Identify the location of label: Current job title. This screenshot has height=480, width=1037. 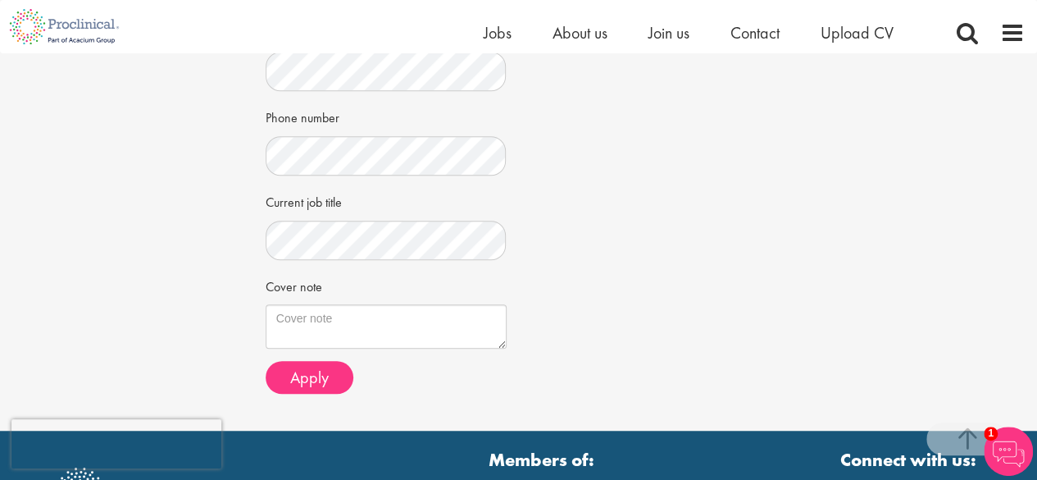
(303, 200).